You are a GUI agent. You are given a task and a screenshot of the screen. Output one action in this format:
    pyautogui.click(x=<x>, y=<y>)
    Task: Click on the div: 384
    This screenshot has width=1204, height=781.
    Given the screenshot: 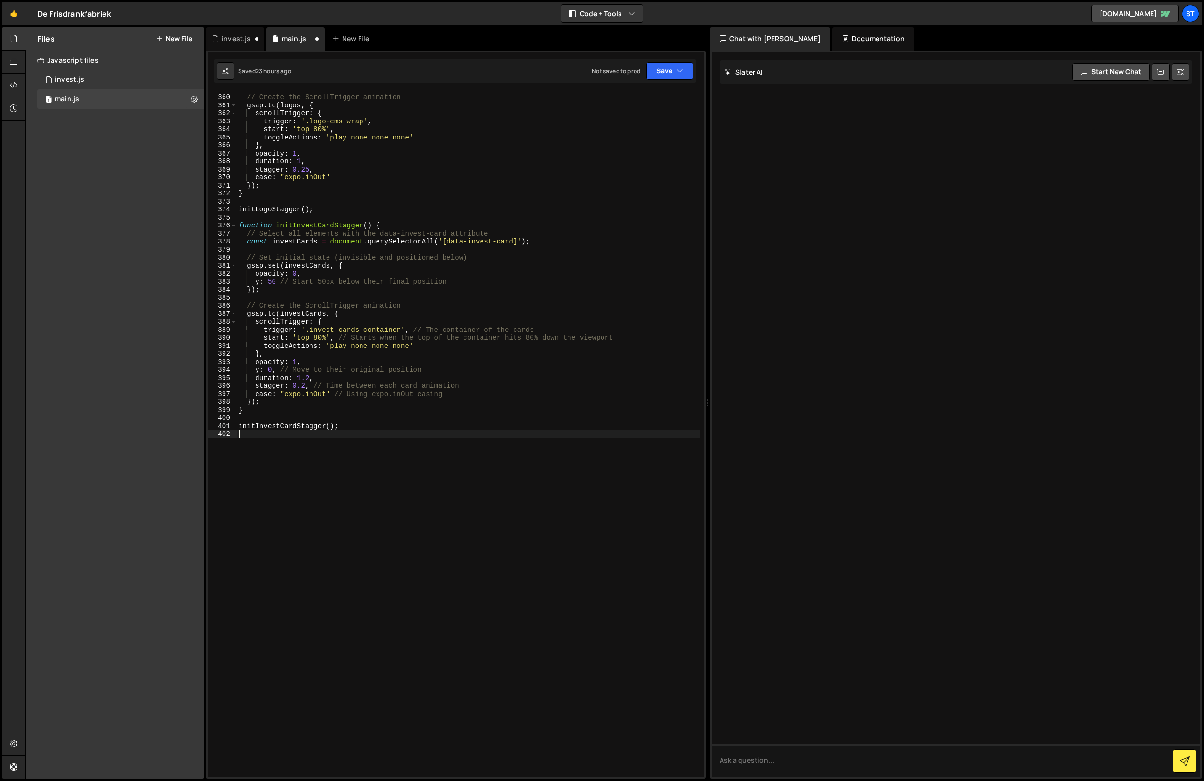 What is the action you would take?
    pyautogui.click(x=222, y=290)
    